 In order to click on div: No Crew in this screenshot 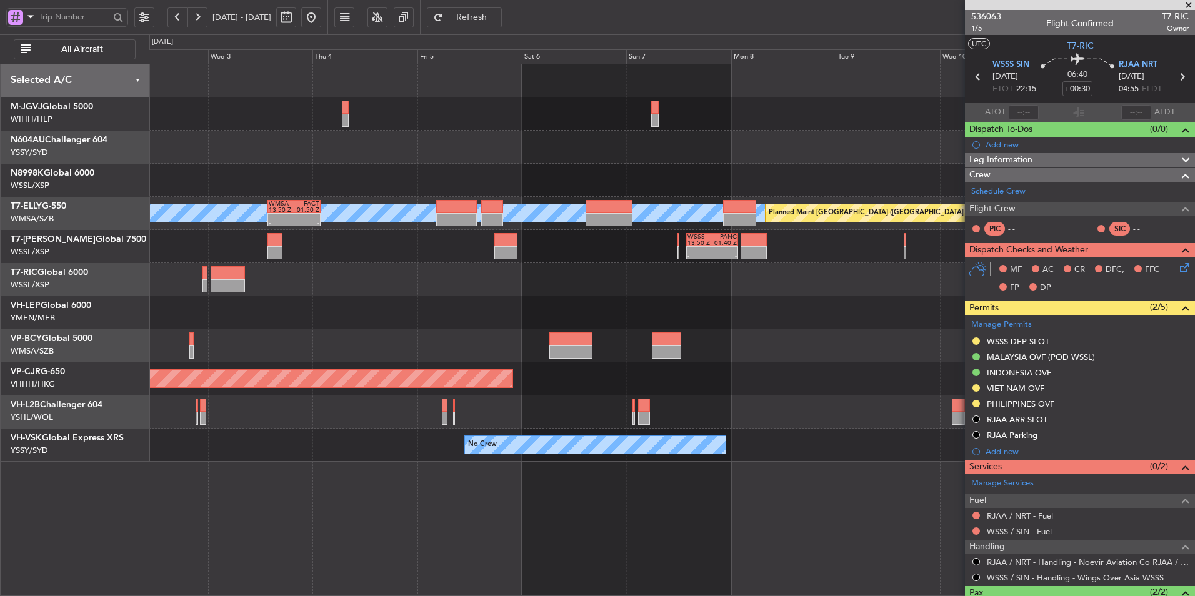, I will do `click(482, 445)`.